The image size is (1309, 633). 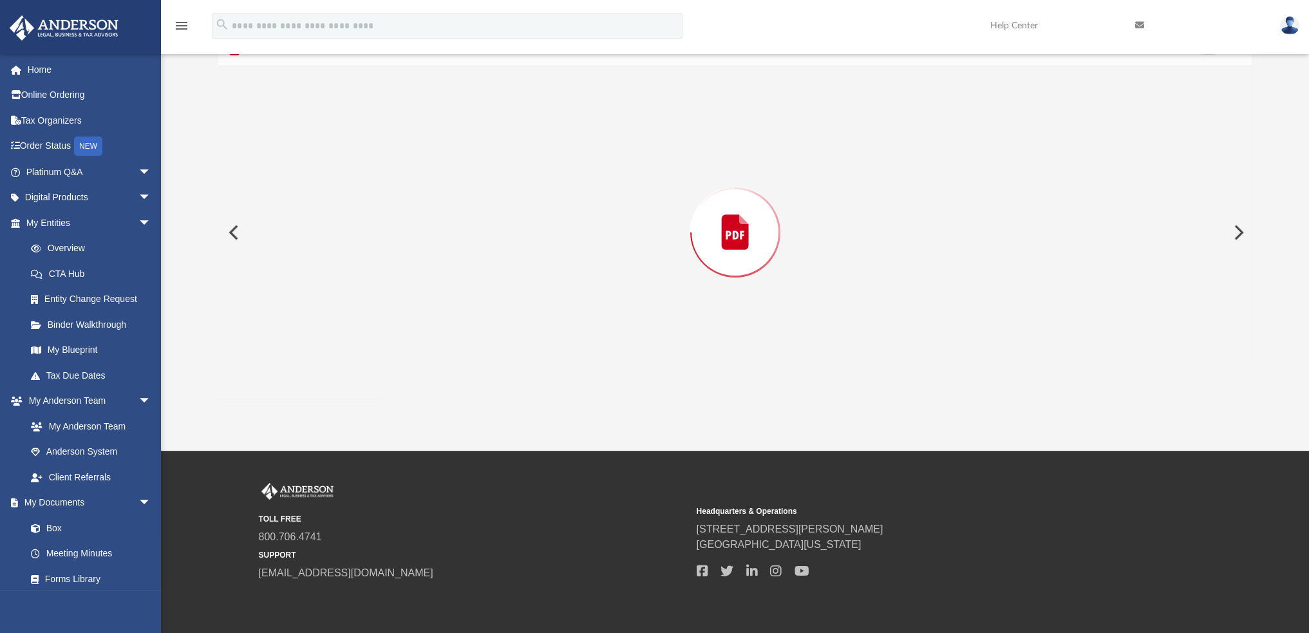 I want to click on a: My Documentsarrow_drop_down, so click(x=86, y=503).